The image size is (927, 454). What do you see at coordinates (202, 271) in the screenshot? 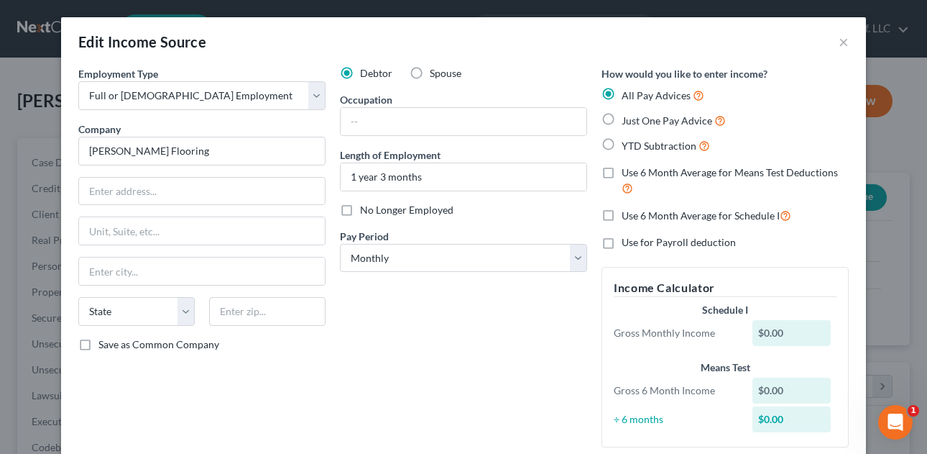
I see `input: Enter city...` at bounding box center [202, 271].